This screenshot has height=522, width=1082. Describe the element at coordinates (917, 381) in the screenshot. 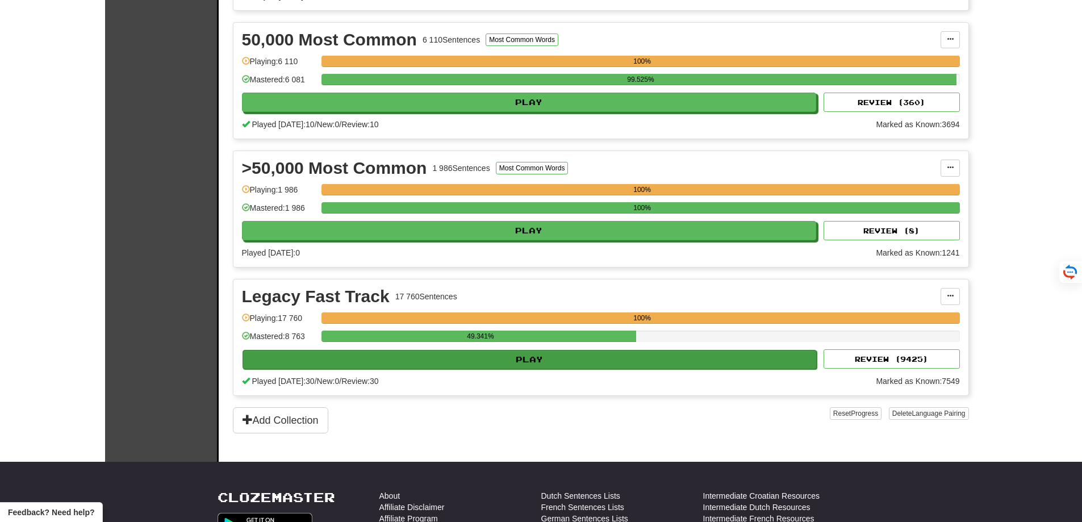

I see `div: Marked as Known: 7549` at that location.